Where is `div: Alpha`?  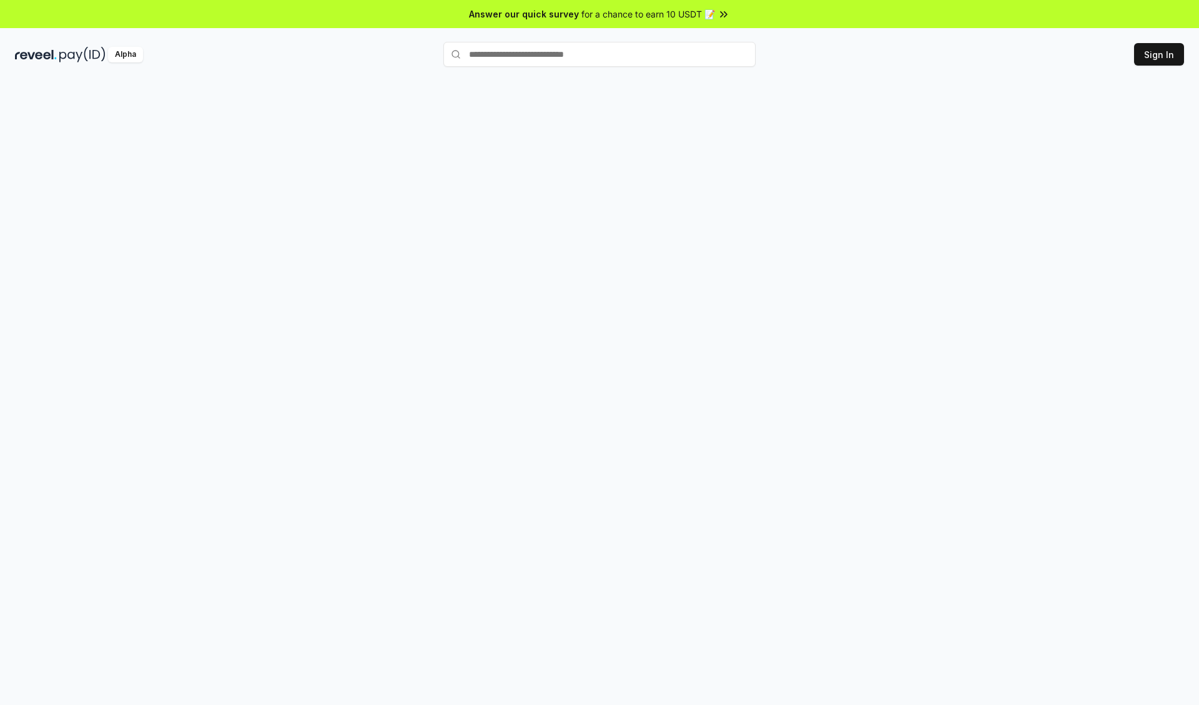
div: Alpha is located at coordinates (126, 54).